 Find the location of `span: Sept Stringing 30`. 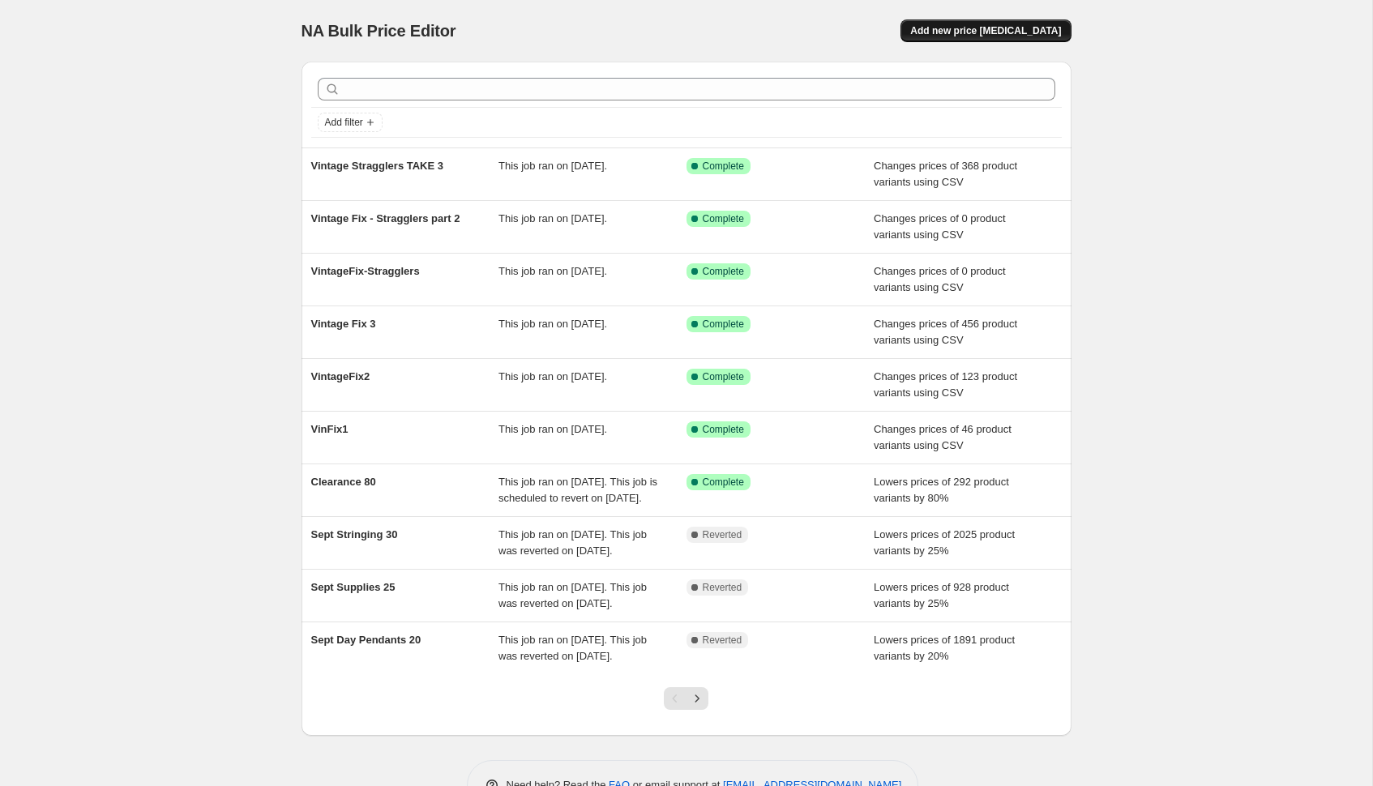

span: Sept Stringing 30 is located at coordinates (354, 534).